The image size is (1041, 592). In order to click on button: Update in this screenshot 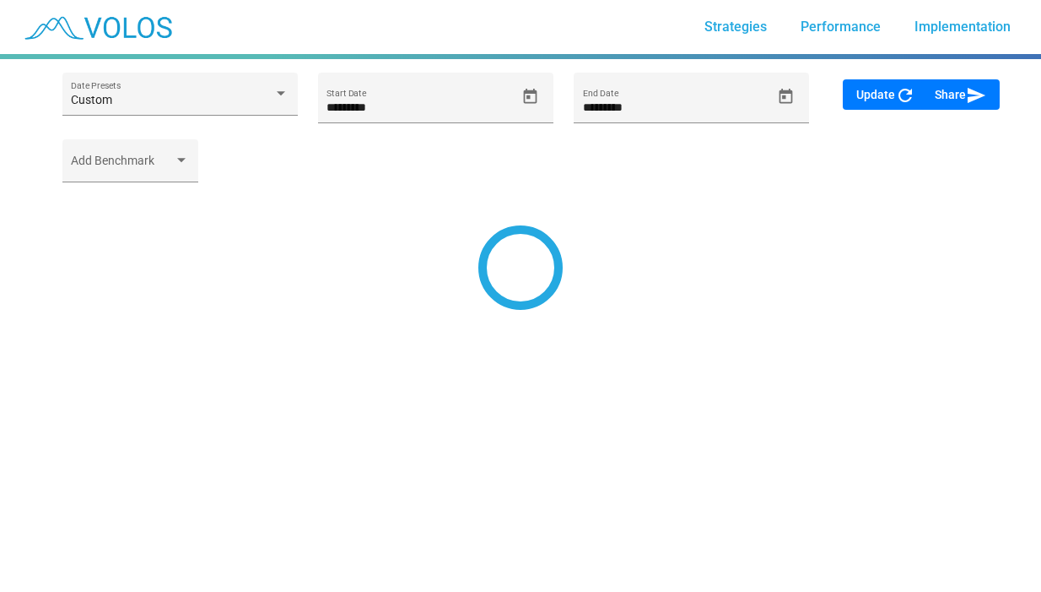, I will do `click(886, 95)`.